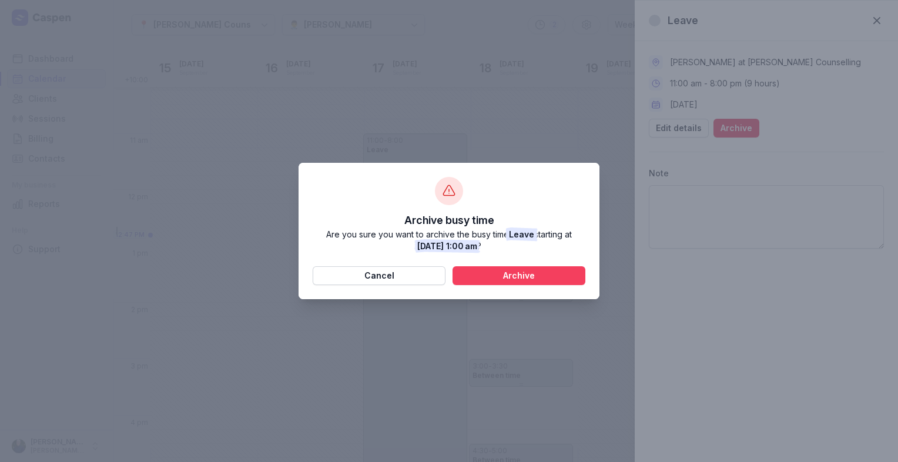 The height and width of the screenshot is (462, 898). What do you see at coordinates (379, 276) in the screenshot?
I see `span: Cancel` at bounding box center [379, 276].